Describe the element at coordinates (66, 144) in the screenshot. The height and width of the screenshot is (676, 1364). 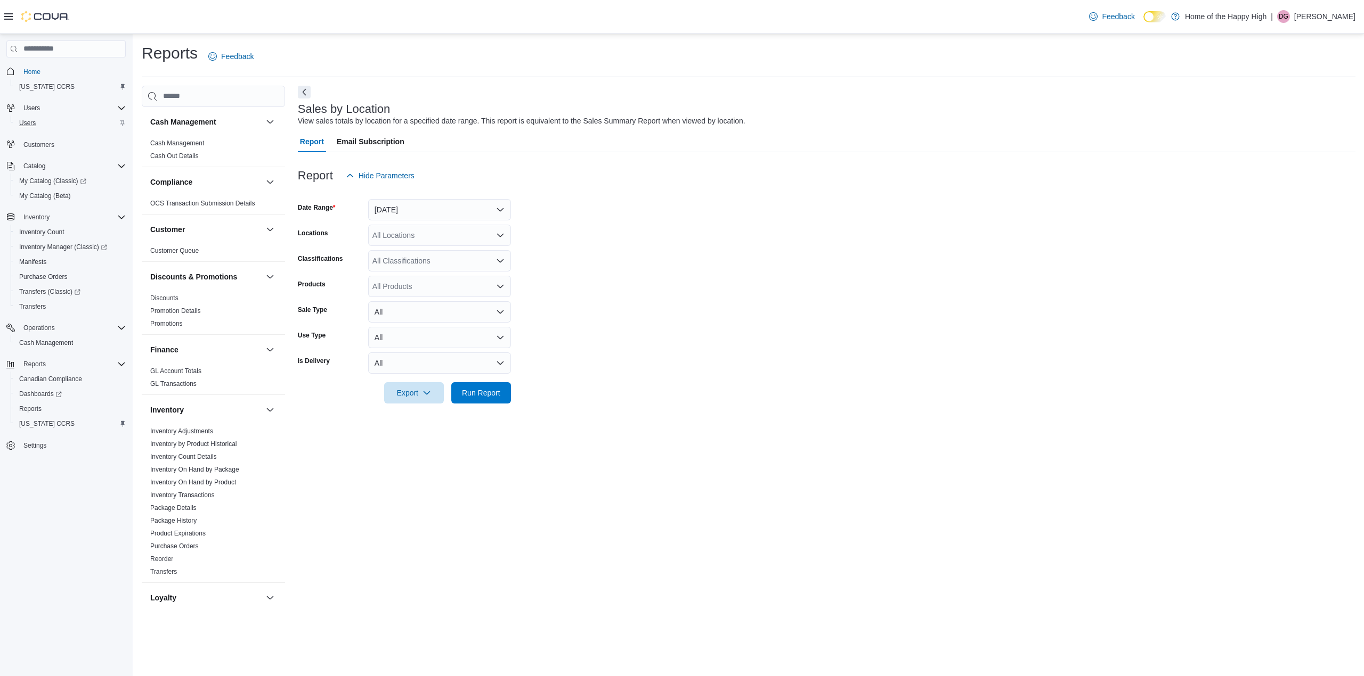
I see `button: Customers` at that location.